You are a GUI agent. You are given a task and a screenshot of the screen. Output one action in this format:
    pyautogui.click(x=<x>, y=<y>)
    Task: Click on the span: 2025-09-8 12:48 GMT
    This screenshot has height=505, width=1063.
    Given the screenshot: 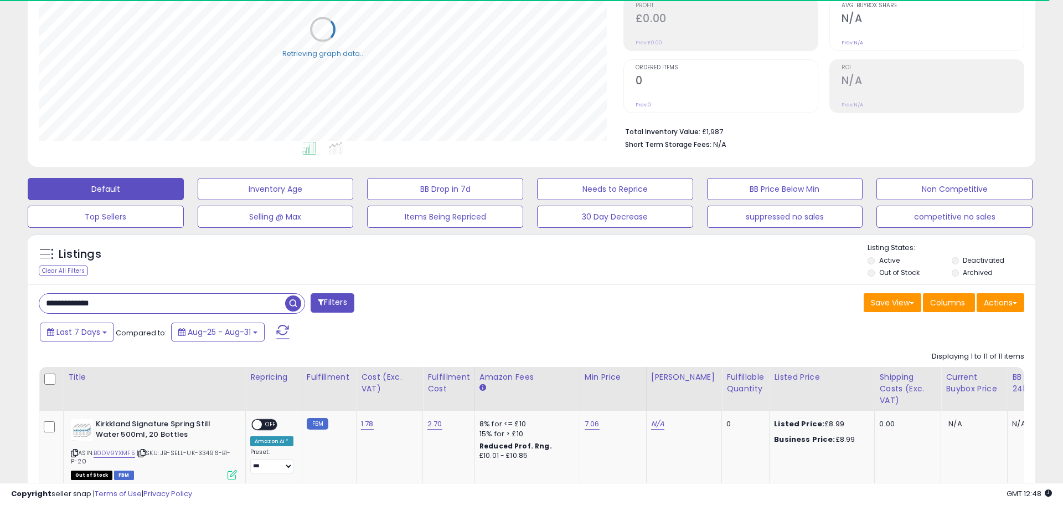 What is the action you would take?
    pyautogui.click(x=1030, y=493)
    